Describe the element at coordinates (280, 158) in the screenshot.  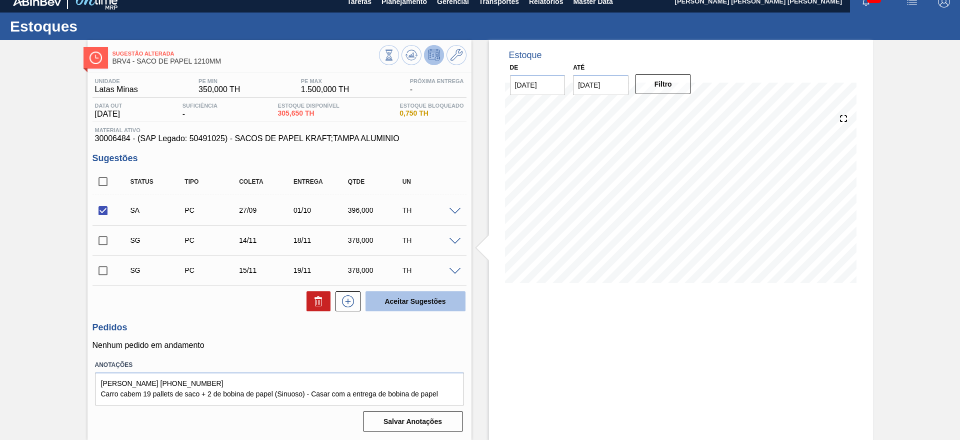
I see `h3: Sugestões` at that location.